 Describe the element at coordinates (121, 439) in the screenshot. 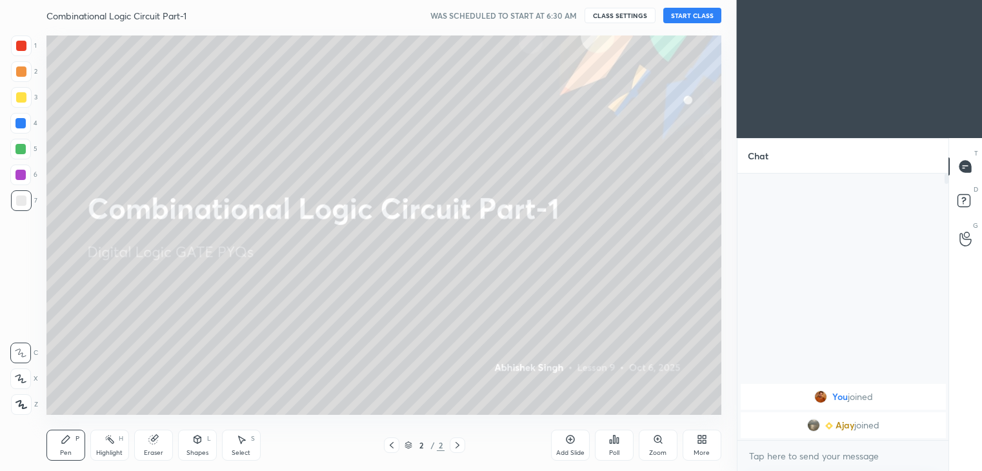

I see `div: H` at that location.